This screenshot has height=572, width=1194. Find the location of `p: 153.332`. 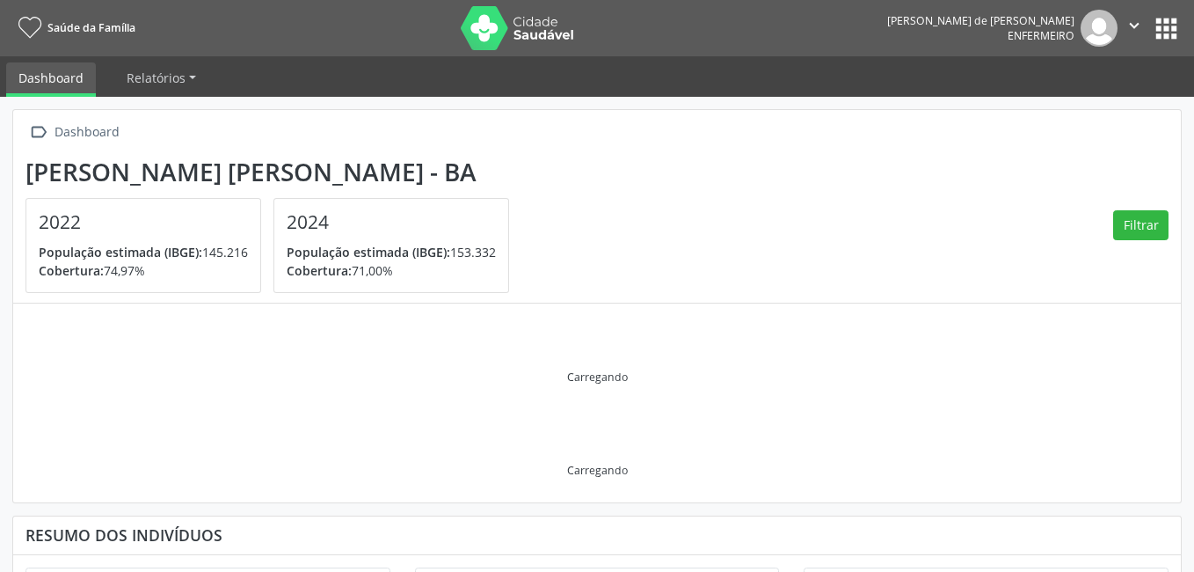

p: 153.332 is located at coordinates (391, 251).